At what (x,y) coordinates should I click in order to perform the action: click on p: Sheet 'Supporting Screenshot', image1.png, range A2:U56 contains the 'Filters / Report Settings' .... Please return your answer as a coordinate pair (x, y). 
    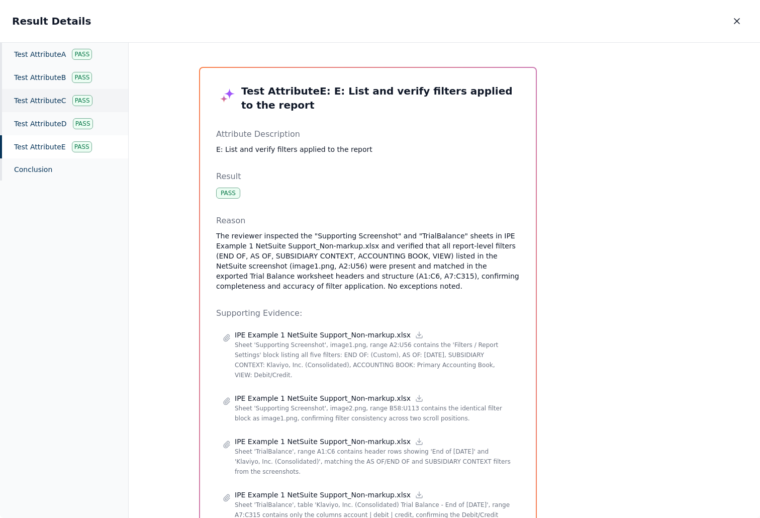
    Looking at the image, I should click on (374, 360).